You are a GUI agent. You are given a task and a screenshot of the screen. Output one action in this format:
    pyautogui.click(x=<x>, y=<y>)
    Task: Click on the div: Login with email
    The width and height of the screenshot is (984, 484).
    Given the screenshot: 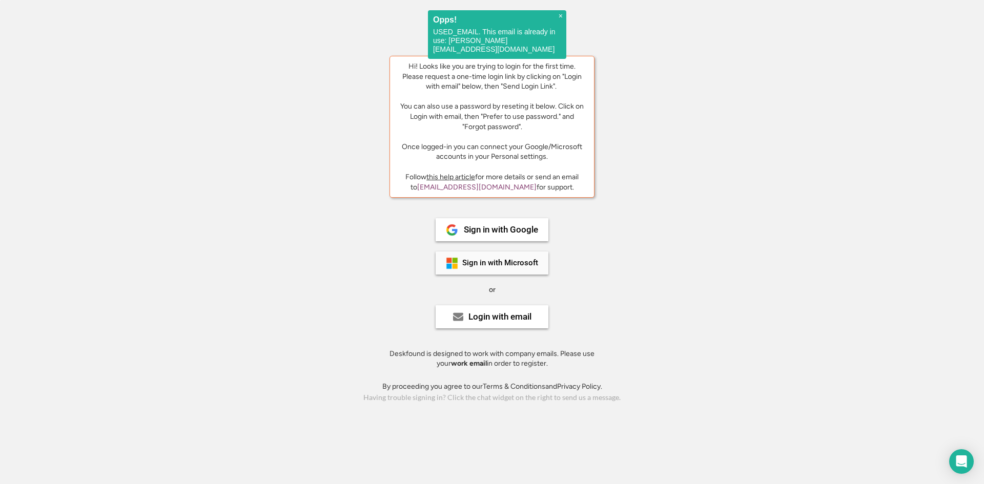 What is the action you would take?
    pyautogui.click(x=500, y=317)
    